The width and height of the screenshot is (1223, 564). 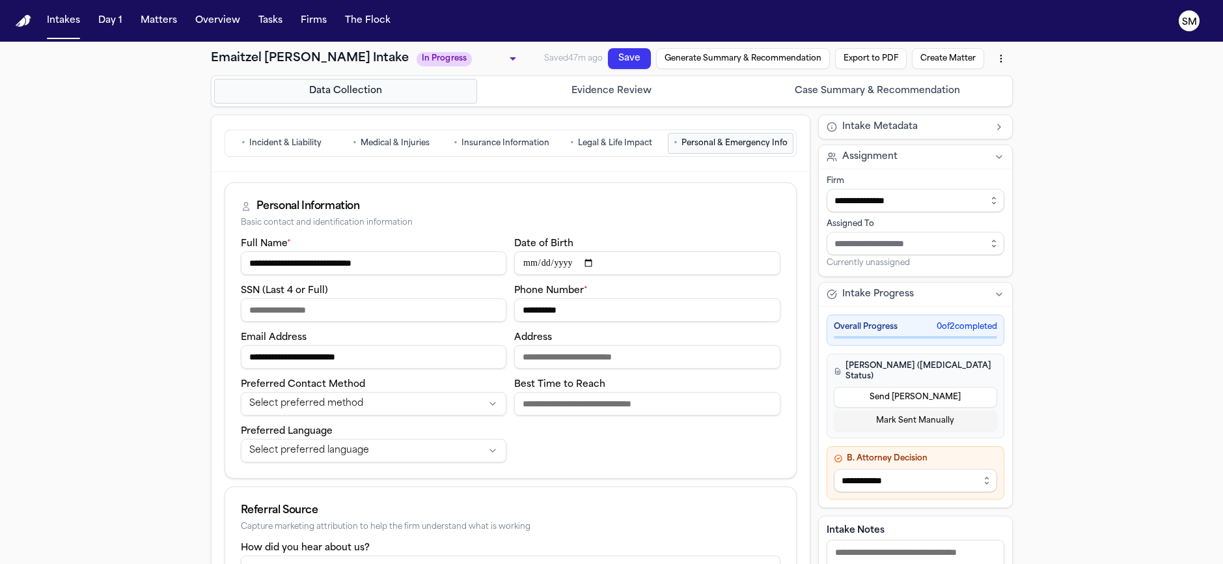 What do you see at coordinates (743, 59) in the screenshot?
I see `button: Generate Summary & Recommendation` at bounding box center [743, 59].